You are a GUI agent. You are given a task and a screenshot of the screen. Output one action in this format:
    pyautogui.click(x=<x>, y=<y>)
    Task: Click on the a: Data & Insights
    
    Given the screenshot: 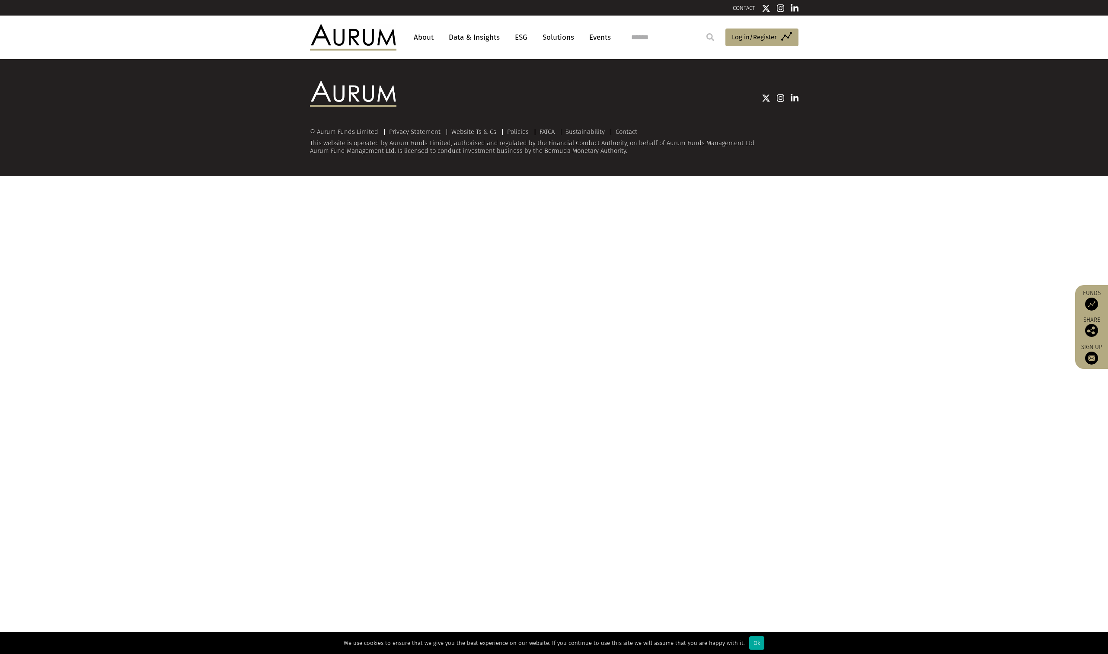 What is the action you would take?
    pyautogui.click(x=474, y=37)
    